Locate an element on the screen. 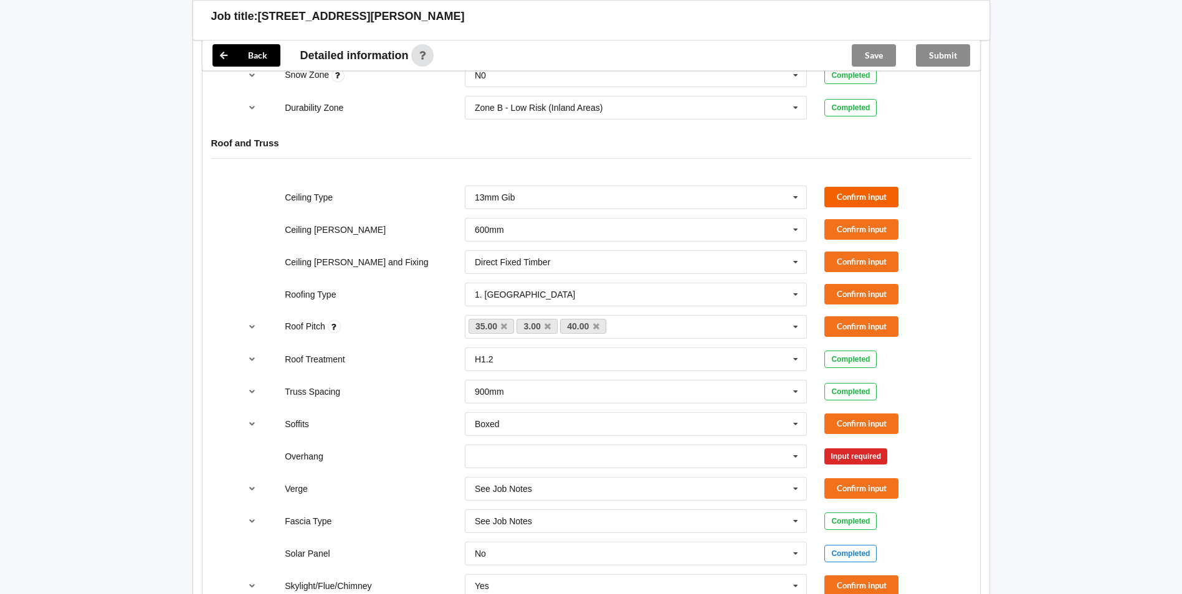 The height and width of the screenshot is (594, 1182). label: Durability Zone is located at coordinates (314, 108).